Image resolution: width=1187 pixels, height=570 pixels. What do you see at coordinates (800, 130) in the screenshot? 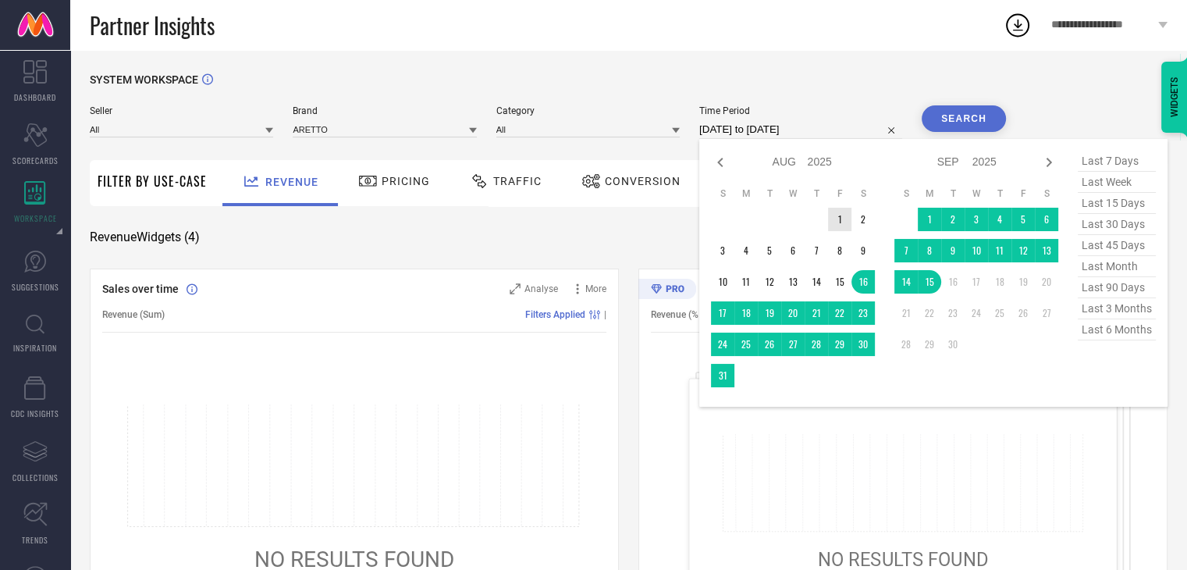
I see `input: Select time period` at bounding box center [800, 130].